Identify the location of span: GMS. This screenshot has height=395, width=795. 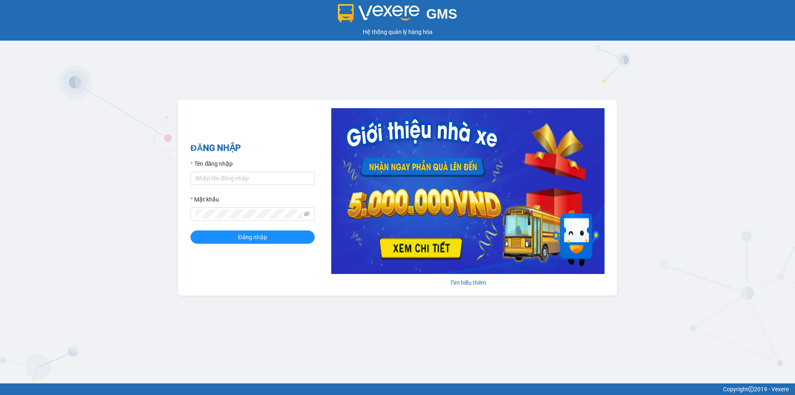
(442, 14).